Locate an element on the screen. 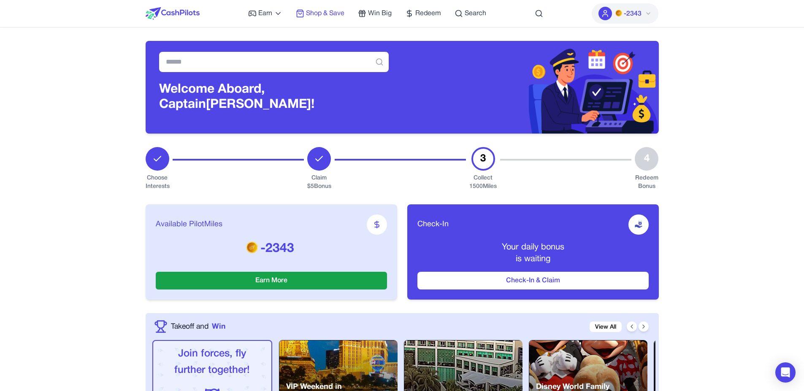  span: Search is located at coordinates (475, 13).